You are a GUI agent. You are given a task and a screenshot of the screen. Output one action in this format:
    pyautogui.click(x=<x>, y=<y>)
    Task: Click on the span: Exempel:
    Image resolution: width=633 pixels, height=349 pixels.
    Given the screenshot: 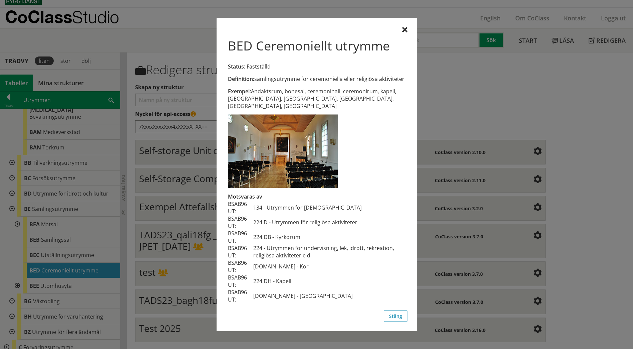 What is the action you would take?
    pyautogui.click(x=239, y=91)
    